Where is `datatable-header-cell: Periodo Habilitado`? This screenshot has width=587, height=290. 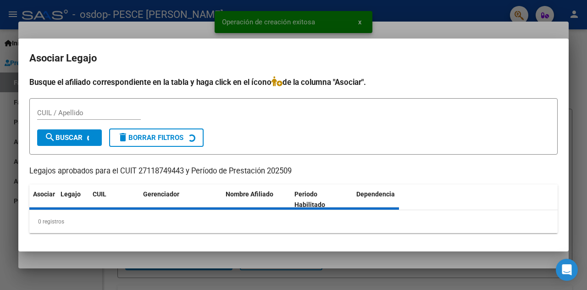
datatable-header-cell: Periodo Habilitado is located at coordinates (322, 200).